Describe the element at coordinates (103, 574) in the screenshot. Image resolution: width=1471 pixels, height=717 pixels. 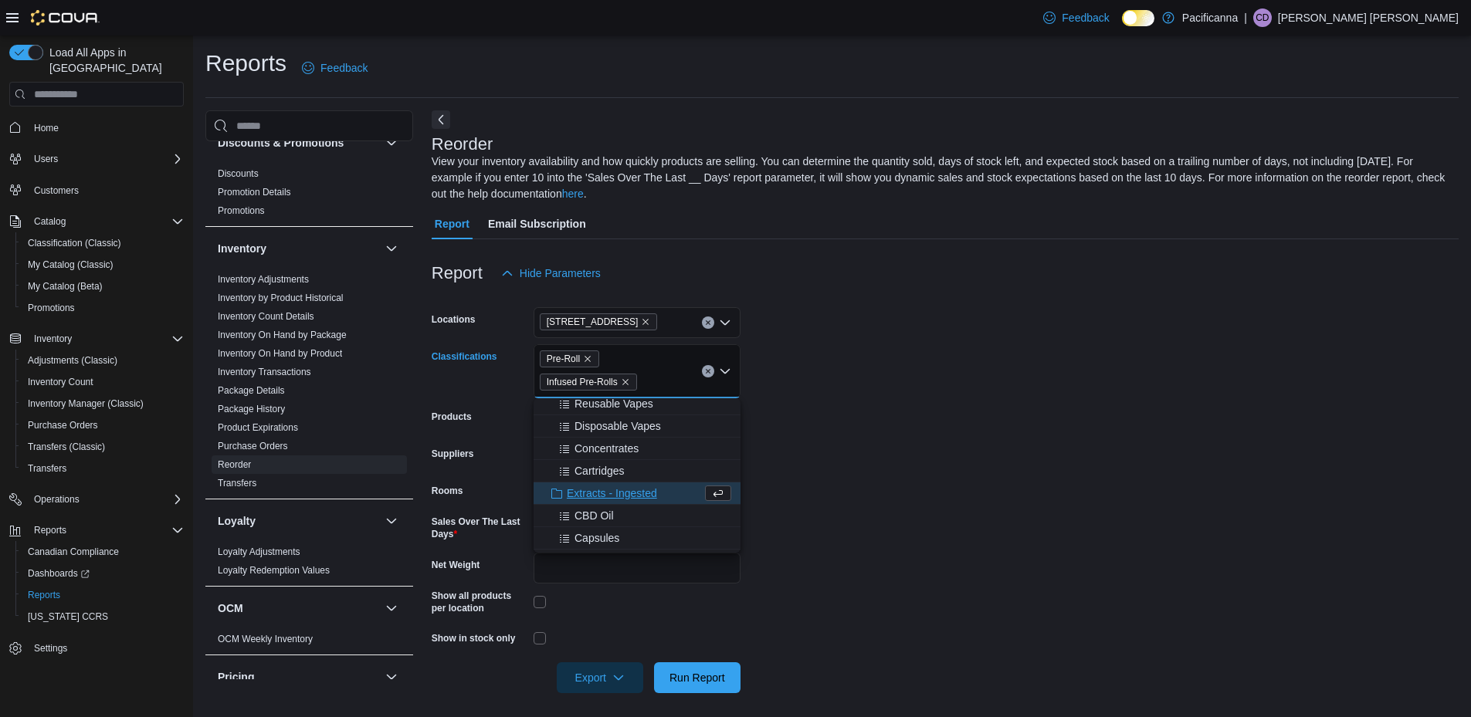
I see `span: Dashboards` at that location.